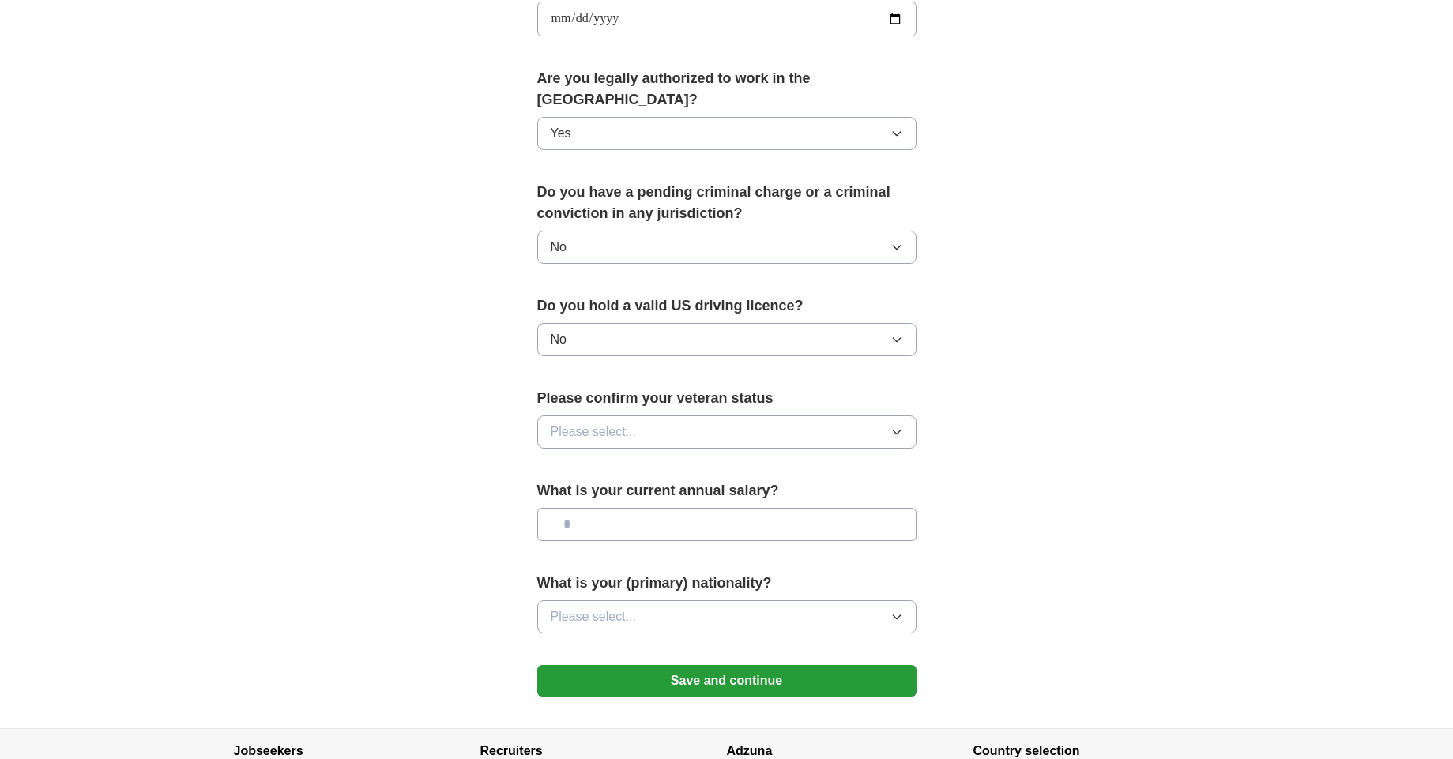 The width and height of the screenshot is (1453, 759). What do you see at coordinates (727, 134) in the screenshot?
I see `button: Yes` at bounding box center [727, 134].